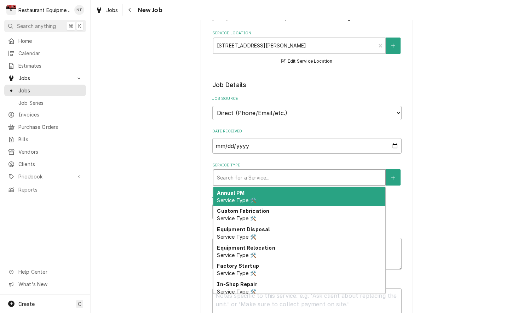 This screenshot has height=313, width=523. Describe the element at coordinates (79, 10) in the screenshot. I see `div: Nick Tussey's Avatar` at that location.